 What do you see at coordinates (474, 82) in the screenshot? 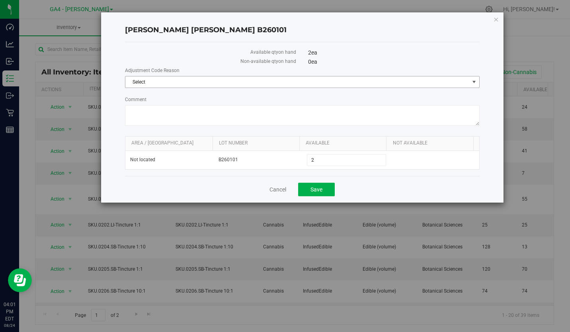
I see `span: select` at bounding box center [474, 82].